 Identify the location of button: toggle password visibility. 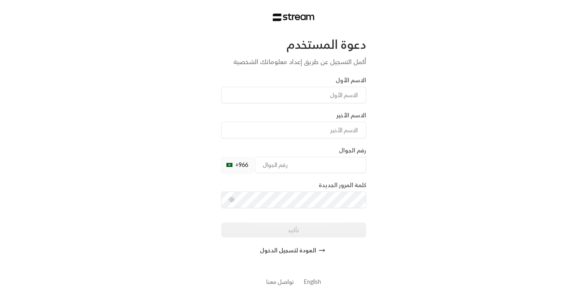
(232, 200).